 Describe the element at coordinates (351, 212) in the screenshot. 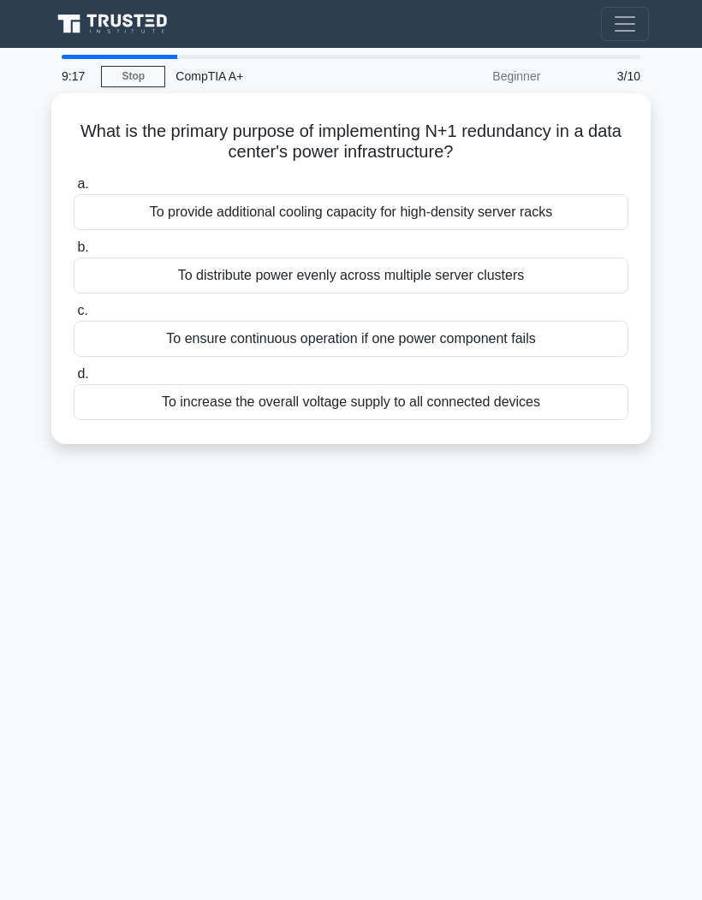

I see `div: To provide additional cooling capacity for high-density server racks` at that location.